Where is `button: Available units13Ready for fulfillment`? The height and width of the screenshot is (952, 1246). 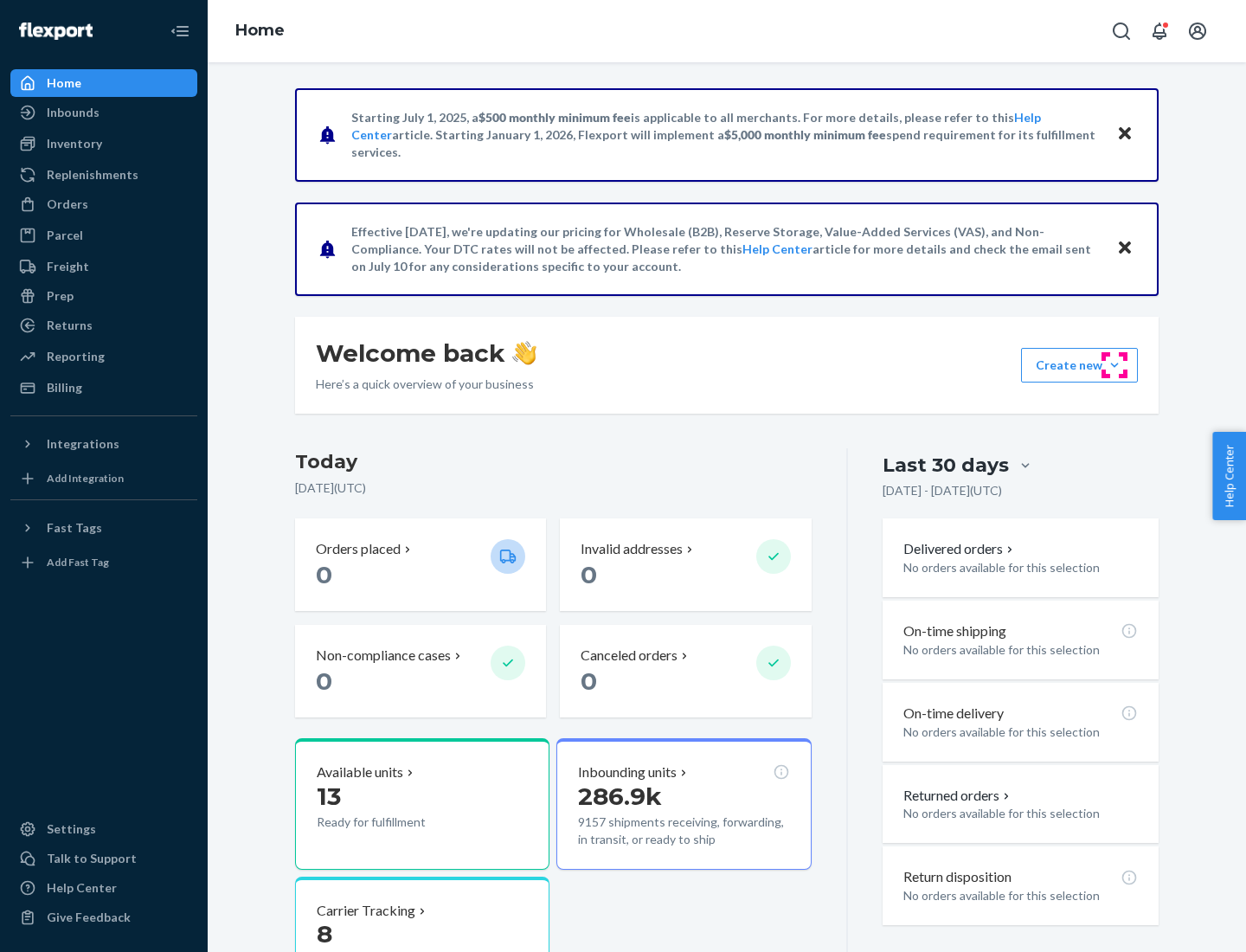
button: Available units13Ready for fulfillment is located at coordinates (422, 804).